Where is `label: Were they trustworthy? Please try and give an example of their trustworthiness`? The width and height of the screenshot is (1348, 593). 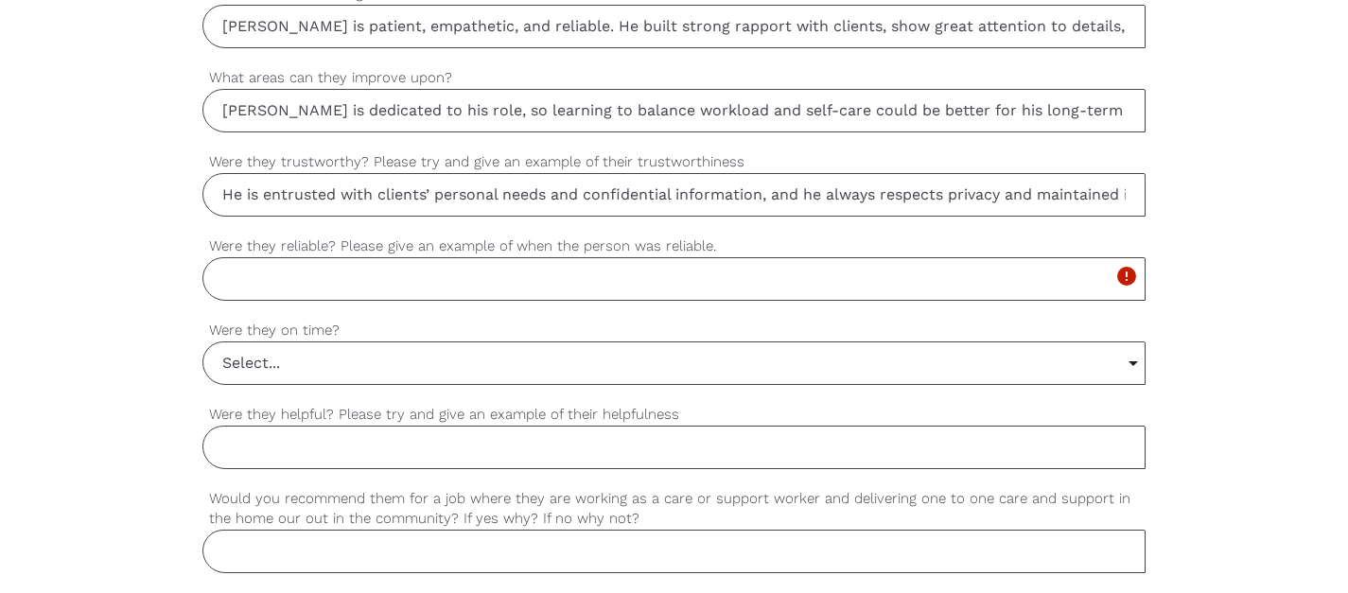
label: Were they trustworthy? Please try and give an example of their trustworthiness is located at coordinates (674, 162).